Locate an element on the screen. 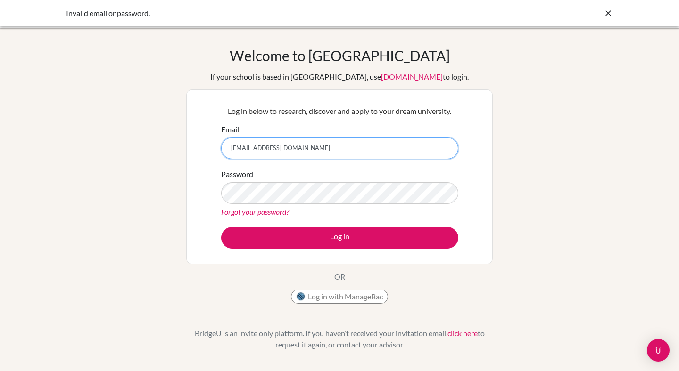 Image resolution: width=679 pixels, height=371 pixels. div: Invalid email or password. is located at coordinates (269, 13).